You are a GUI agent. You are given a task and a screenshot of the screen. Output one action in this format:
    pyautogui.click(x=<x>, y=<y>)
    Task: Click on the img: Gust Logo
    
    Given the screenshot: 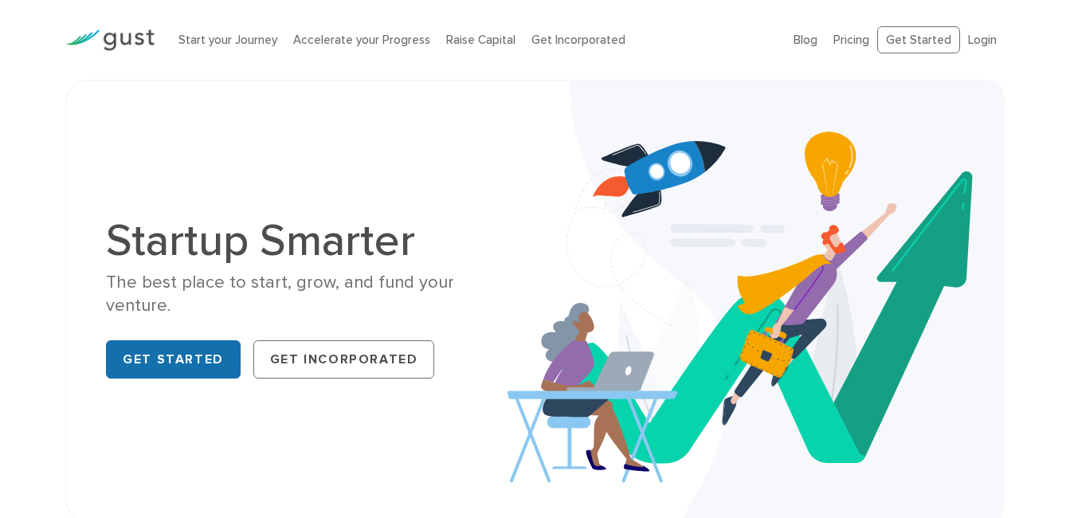 What is the action you would take?
    pyautogui.click(x=110, y=40)
    